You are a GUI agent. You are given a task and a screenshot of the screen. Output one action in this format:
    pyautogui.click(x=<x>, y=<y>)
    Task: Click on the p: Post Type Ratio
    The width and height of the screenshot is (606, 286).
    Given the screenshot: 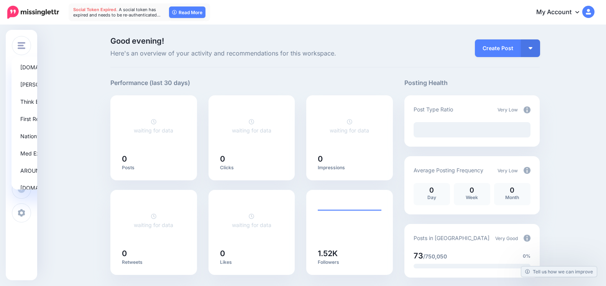 What is the action you would take?
    pyautogui.click(x=433, y=109)
    